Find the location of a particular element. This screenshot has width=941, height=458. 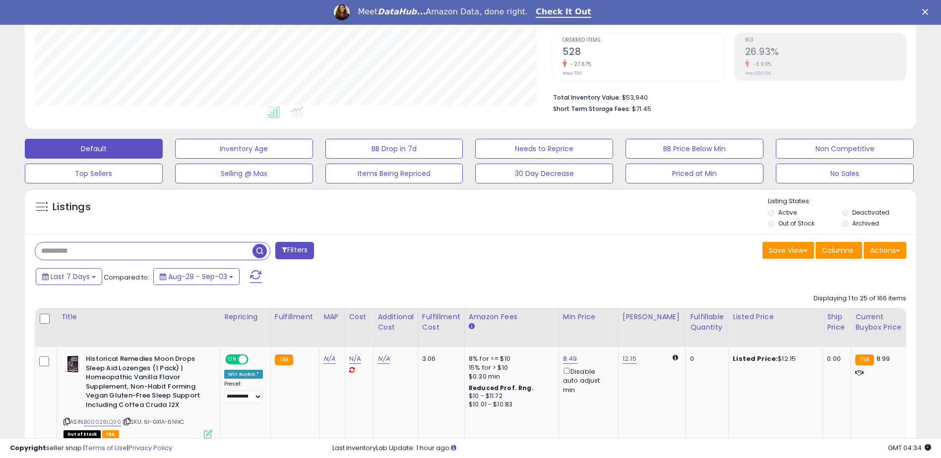

button: BB Price Below Min is located at coordinates (694, 149).